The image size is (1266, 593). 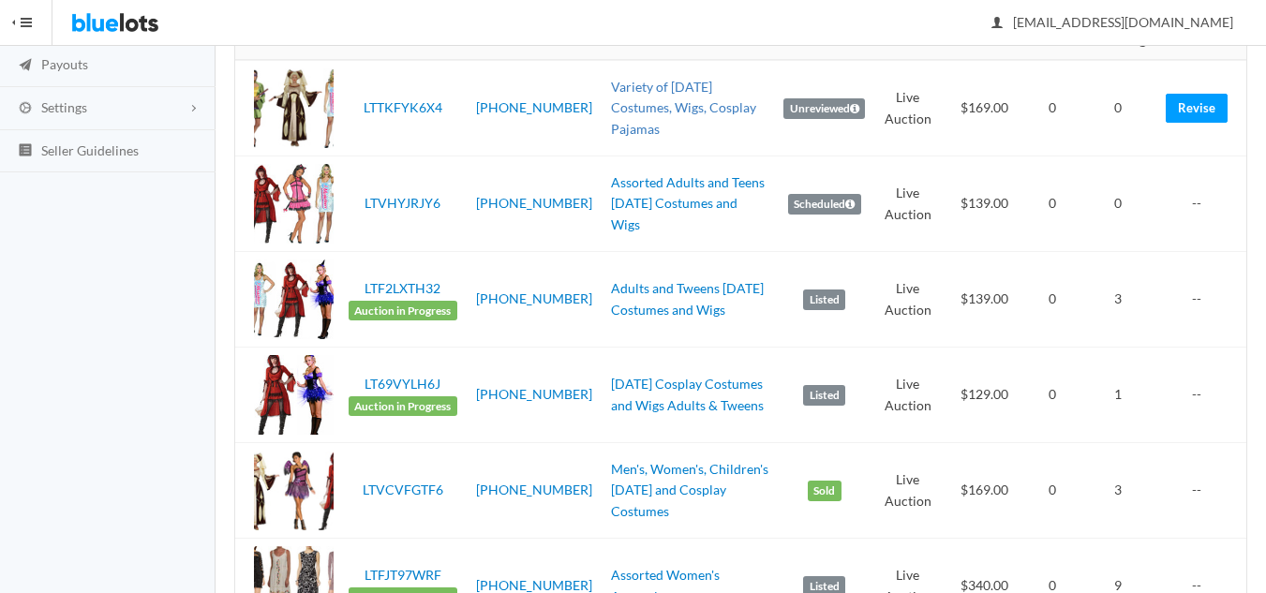 What do you see at coordinates (402, 202) in the screenshot?
I see `a: LTVHYJRJY6` at bounding box center [402, 202].